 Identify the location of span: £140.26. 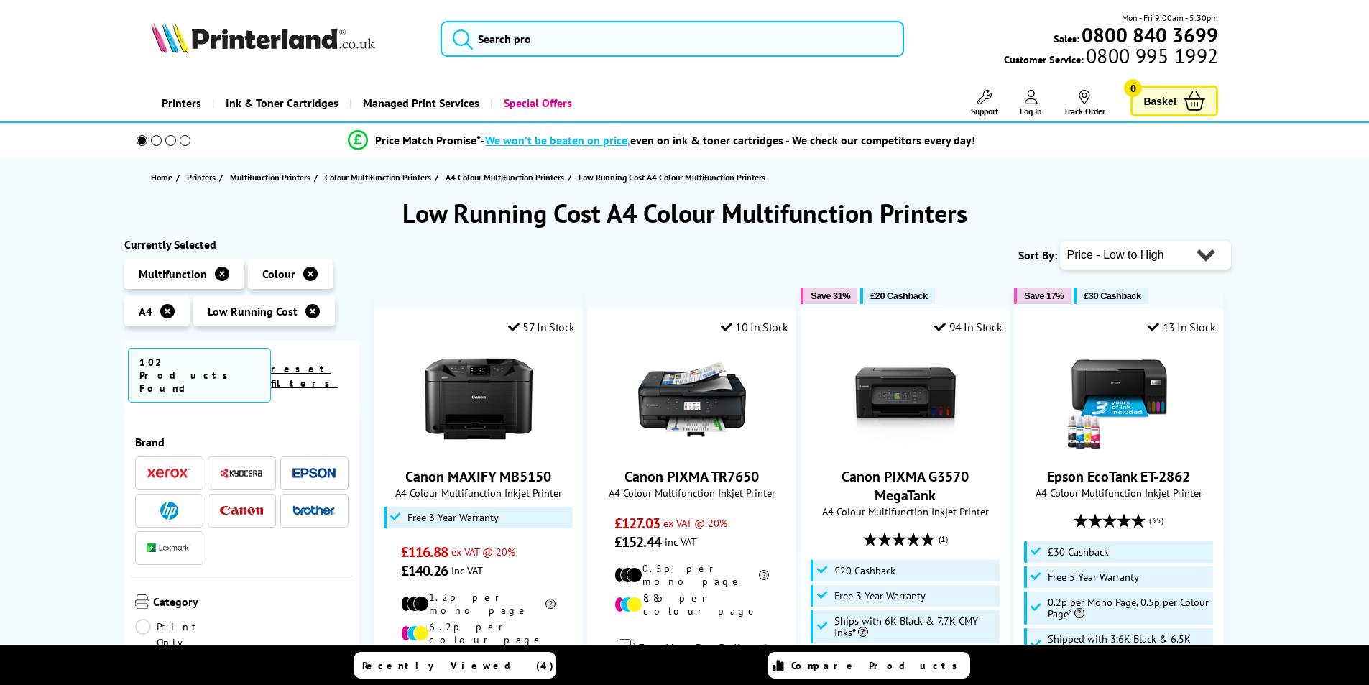
(424, 570).